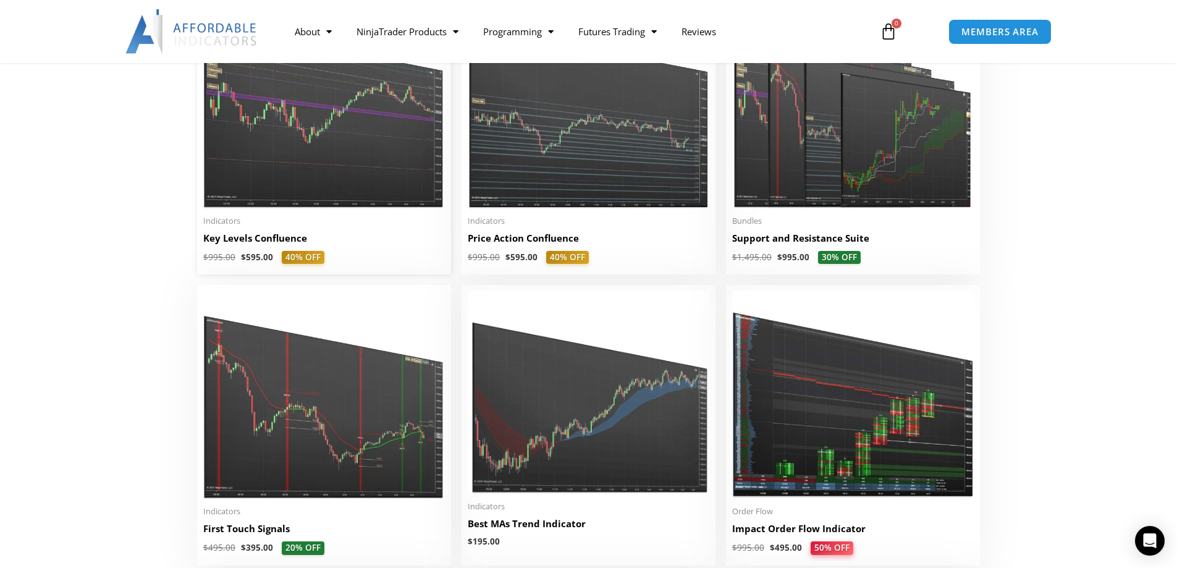 This screenshot has width=1177, height=568. I want to click on a: Reviews, so click(699, 32).